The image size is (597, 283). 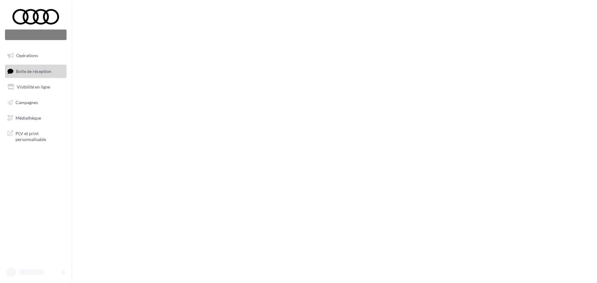 I want to click on a: Boîte de réception, so click(x=36, y=71).